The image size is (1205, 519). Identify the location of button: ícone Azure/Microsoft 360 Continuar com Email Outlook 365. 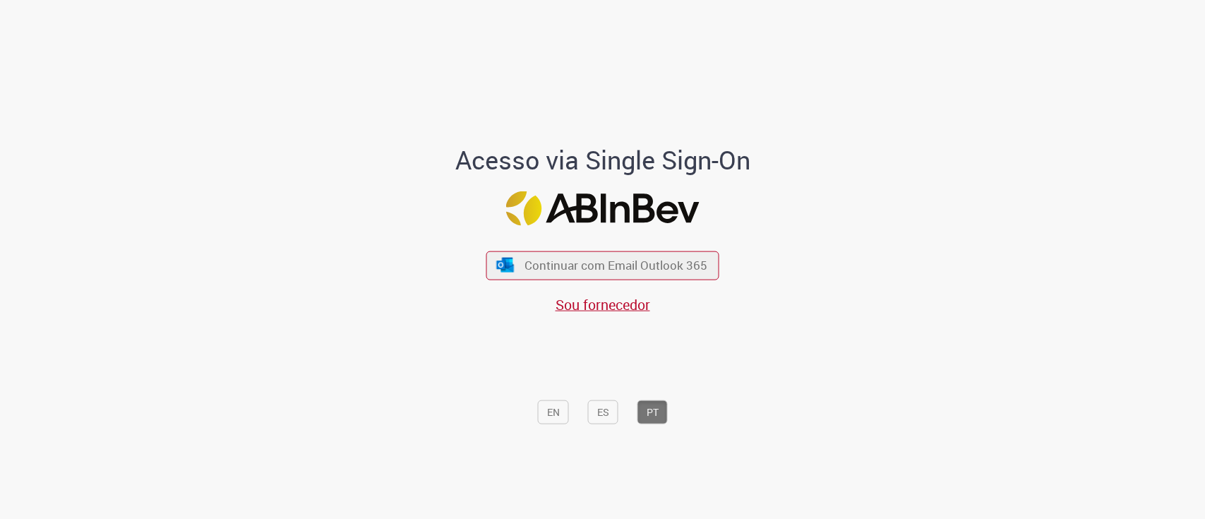
(603, 265).